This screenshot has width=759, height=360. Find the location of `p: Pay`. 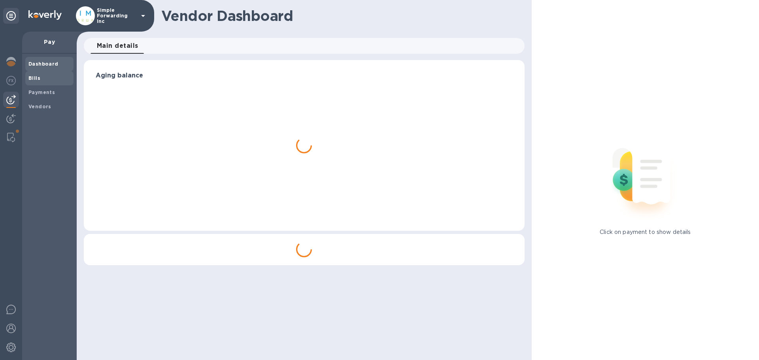

p: Pay is located at coordinates (49, 42).